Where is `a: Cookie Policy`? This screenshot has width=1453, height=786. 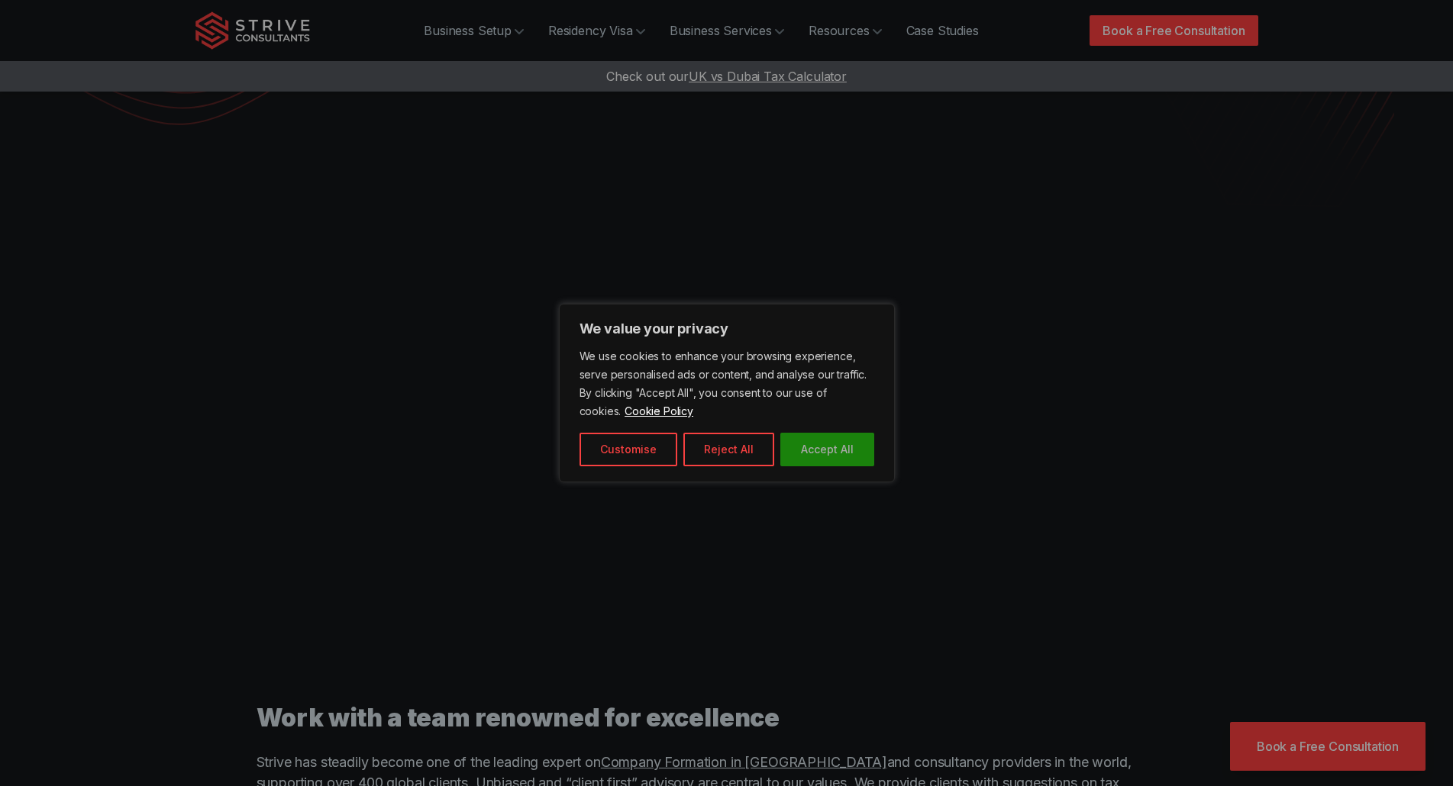 a: Cookie Policy is located at coordinates (659, 411).